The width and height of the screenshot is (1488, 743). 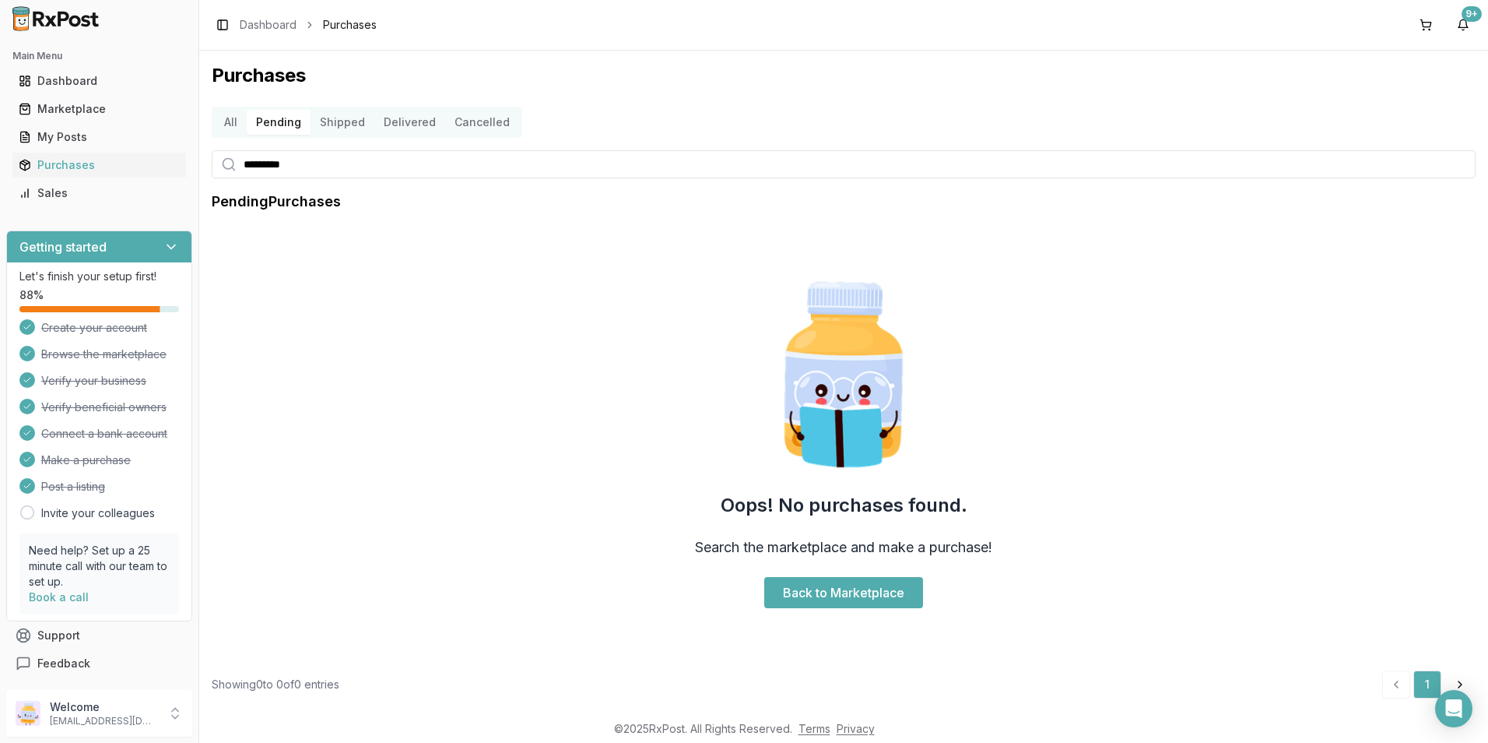 I want to click on span: Create your account, so click(x=94, y=328).